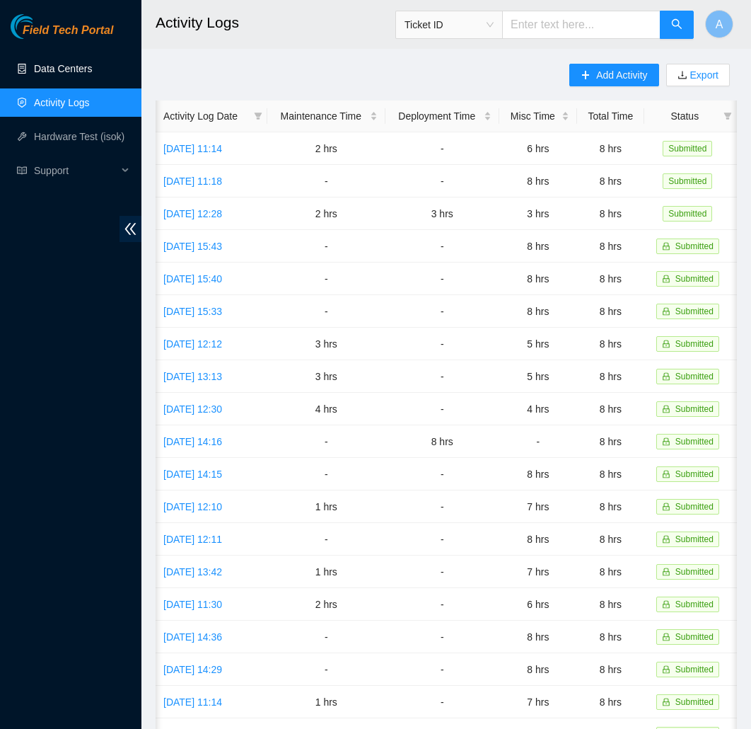  What do you see at coordinates (720, 24) in the screenshot?
I see `button: A` at bounding box center [720, 24].